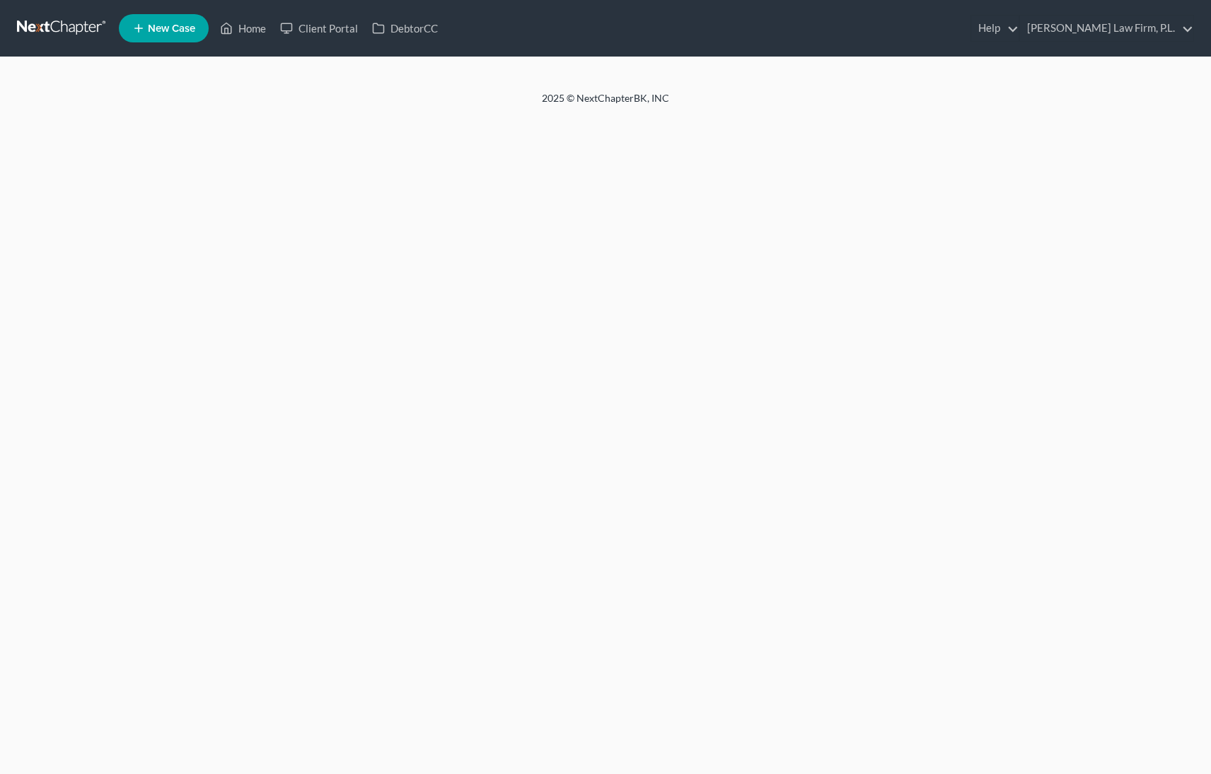  Describe the element at coordinates (405, 28) in the screenshot. I see `a: DebtorCC` at that location.